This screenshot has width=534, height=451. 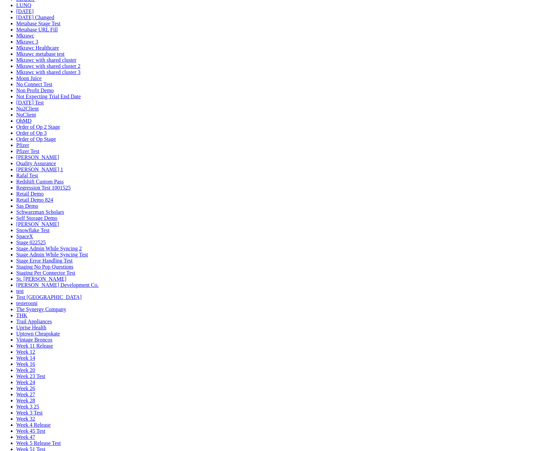 I want to click on a: Sas Demo, so click(x=27, y=206).